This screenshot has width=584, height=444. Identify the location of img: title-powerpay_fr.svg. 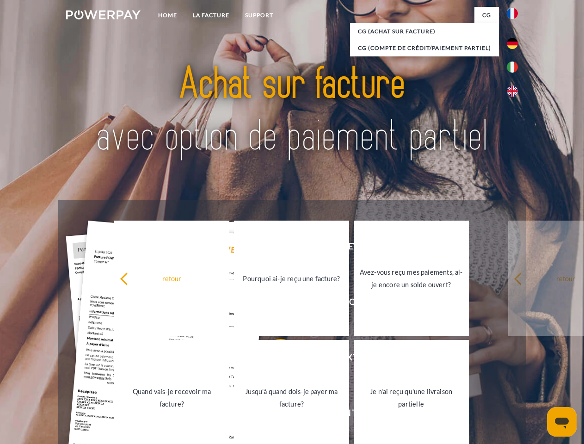
(292, 110).